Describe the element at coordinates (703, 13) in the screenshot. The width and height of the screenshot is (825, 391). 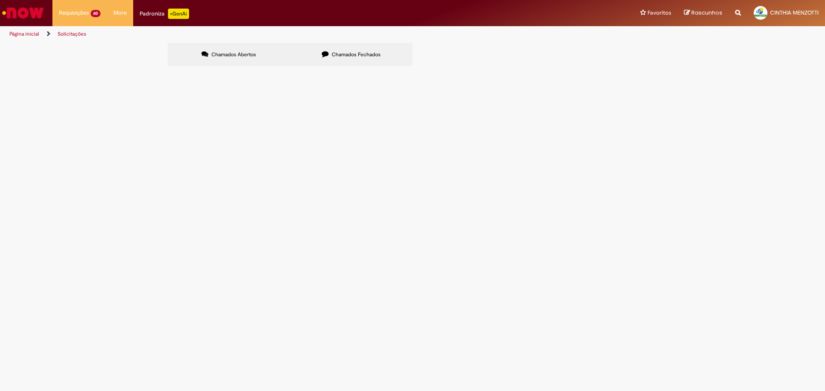
I see `a: Rascunhos` at that location.